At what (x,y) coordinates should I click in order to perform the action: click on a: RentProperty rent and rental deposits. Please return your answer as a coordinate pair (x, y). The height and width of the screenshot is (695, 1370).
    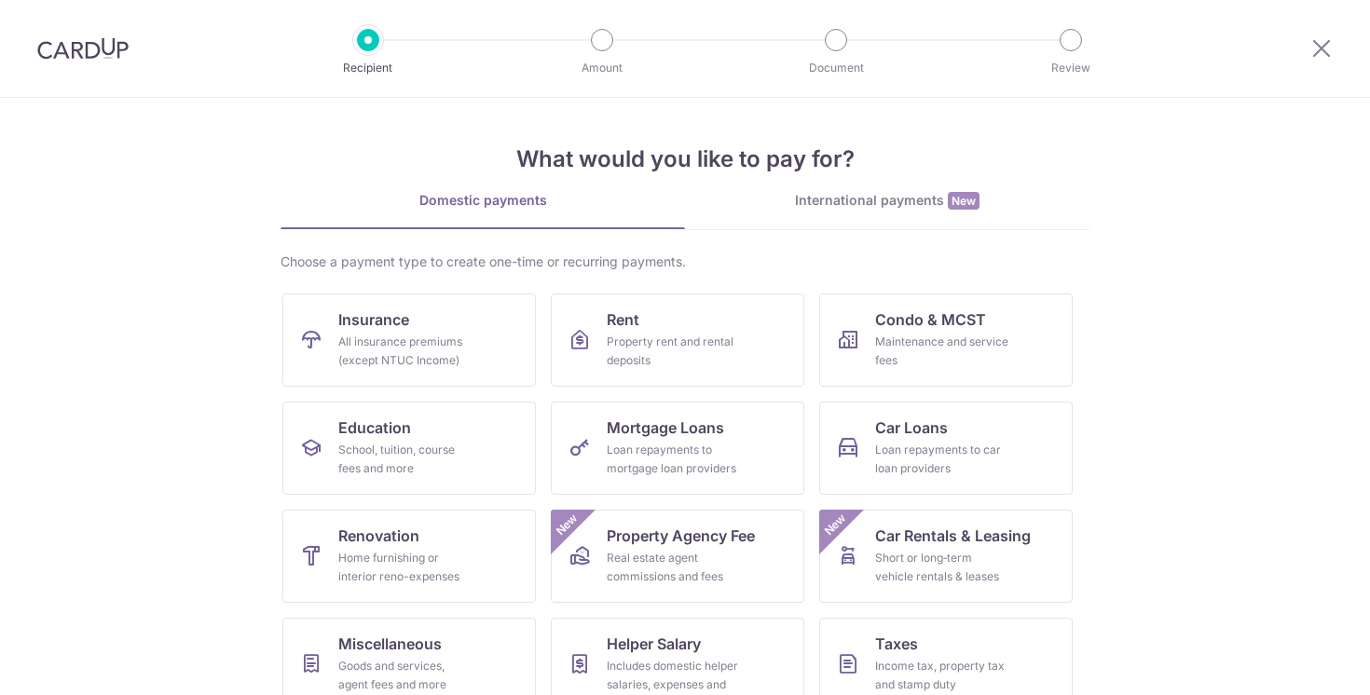
    Looking at the image, I should click on (677, 340).